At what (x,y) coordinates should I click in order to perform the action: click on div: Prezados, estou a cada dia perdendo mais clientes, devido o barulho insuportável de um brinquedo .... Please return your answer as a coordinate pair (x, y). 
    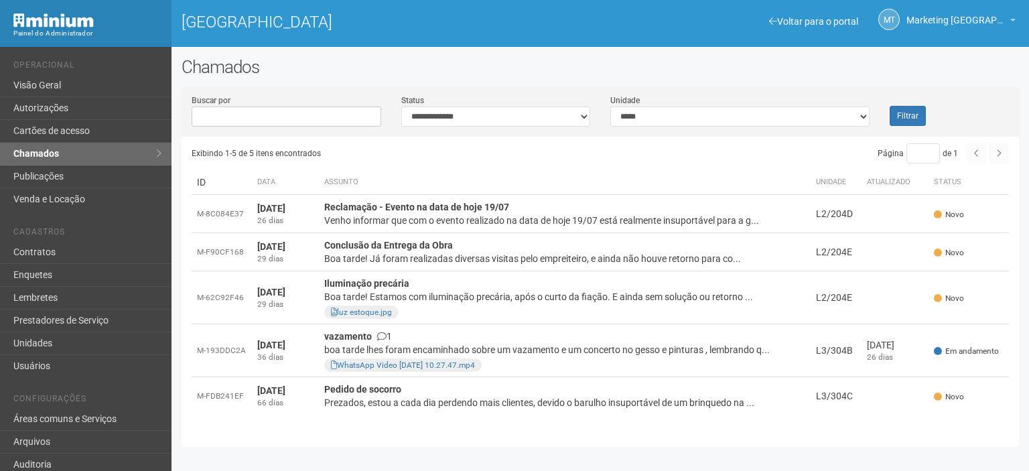
    Looking at the image, I should click on (565, 403).